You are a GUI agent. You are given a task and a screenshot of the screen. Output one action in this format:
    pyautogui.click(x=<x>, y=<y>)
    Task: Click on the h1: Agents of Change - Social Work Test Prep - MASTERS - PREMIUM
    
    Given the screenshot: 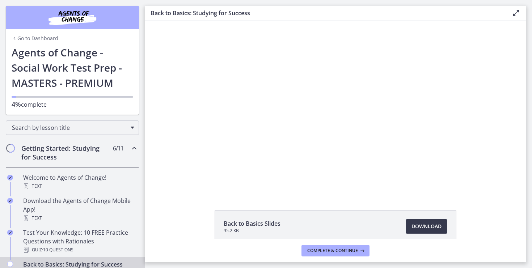 What is the action you would take?
    pyautogui.click(x=72, y=68)
    